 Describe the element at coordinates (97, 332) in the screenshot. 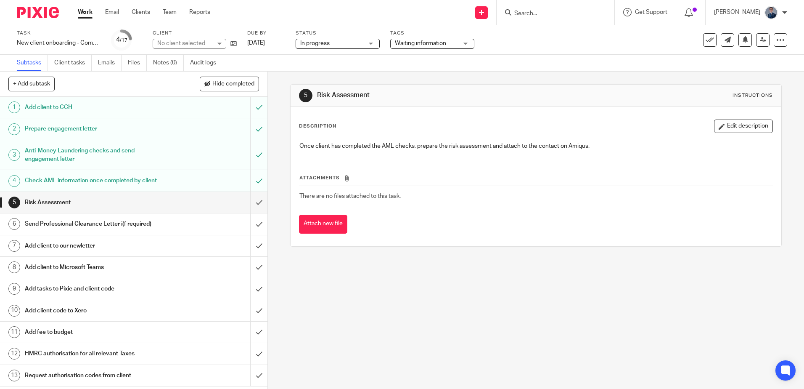

I see `h1: Add fee to budget` at that location.